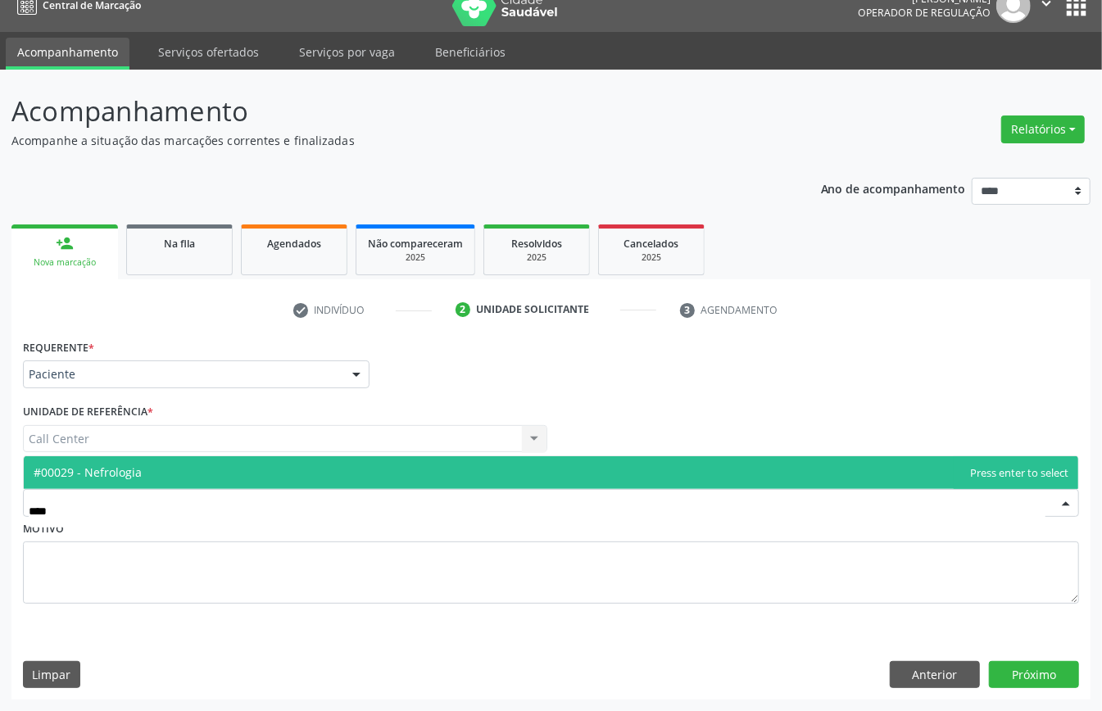 The height and width of the screenshot is (711, 1102). What do you see at coordinates (389, 140) in the screenshot?
I see `p: Acompanhe a situação das marcações correntes e finalizadas` at bounding box center [389, 140].